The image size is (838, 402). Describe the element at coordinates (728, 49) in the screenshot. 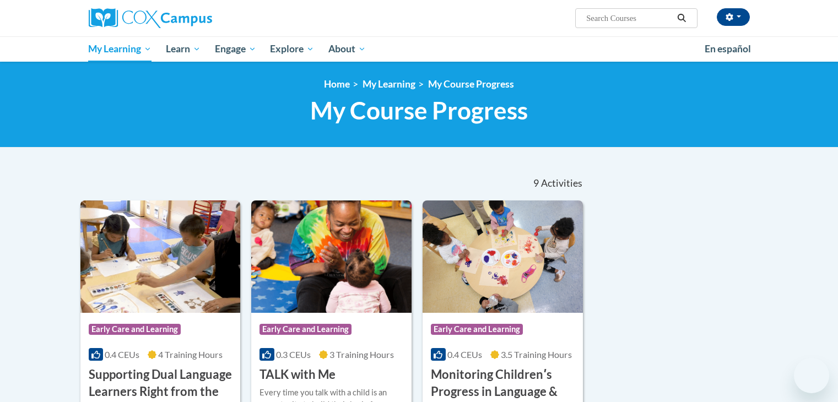

I see `a: En español` at that location.